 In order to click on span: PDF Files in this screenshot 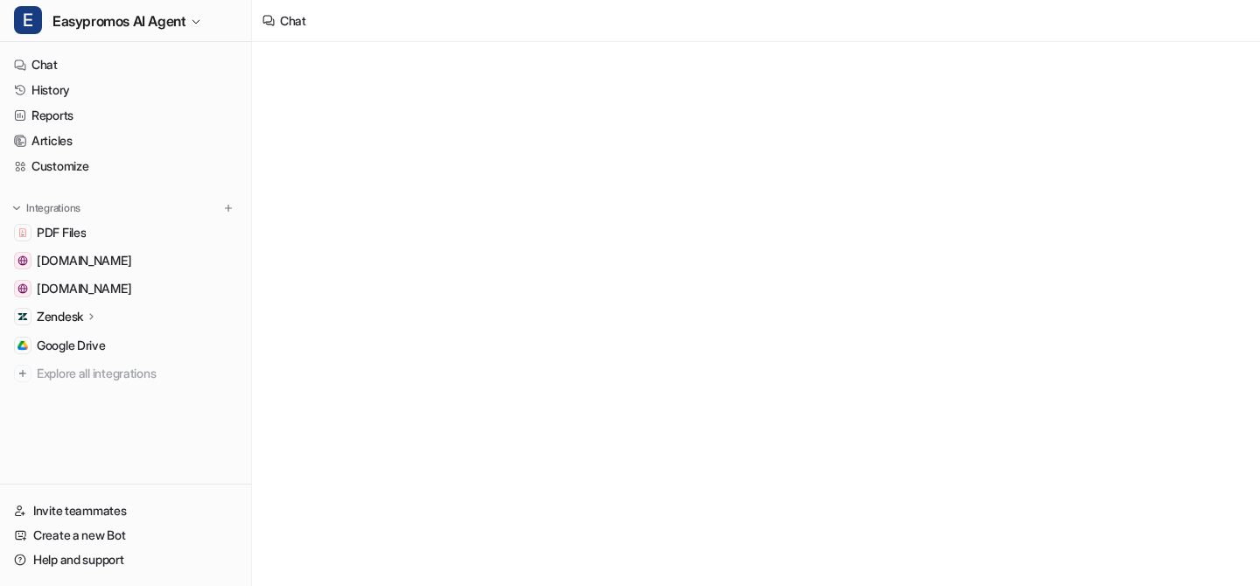, I will do `click(61, 233)`.